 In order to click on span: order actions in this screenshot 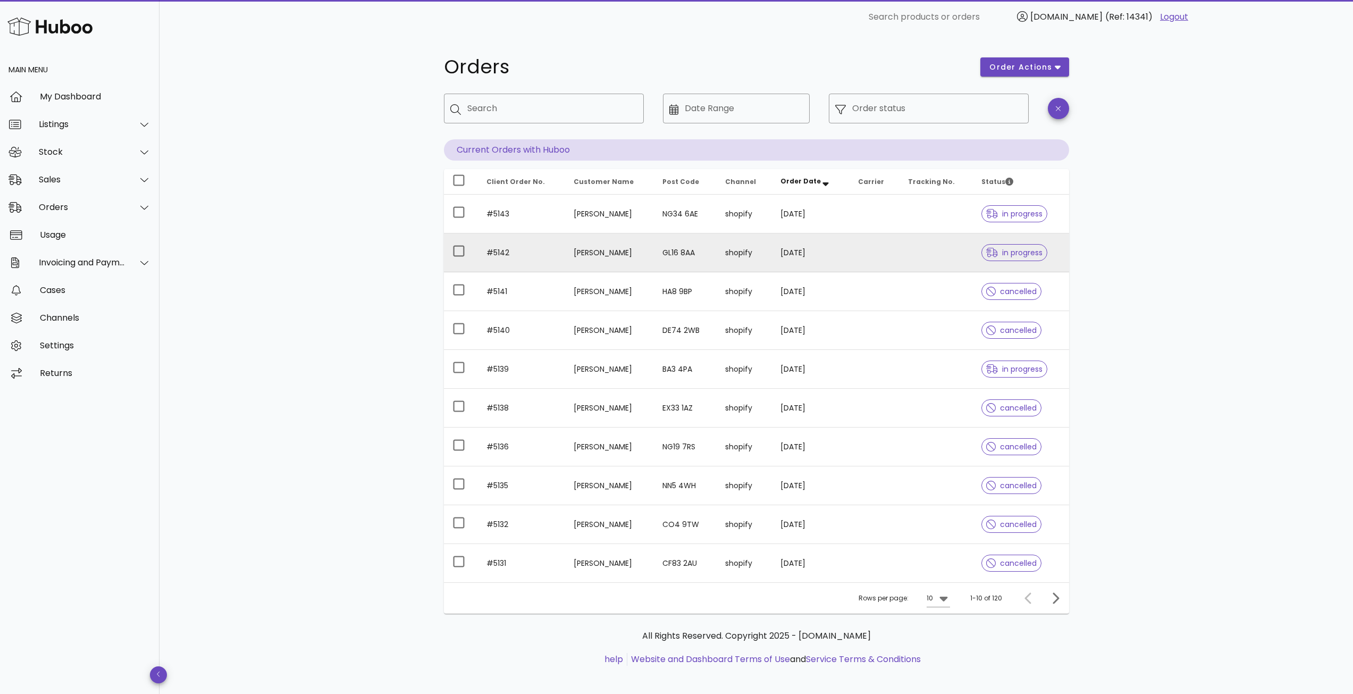, I will do `click(1021, 67)`.